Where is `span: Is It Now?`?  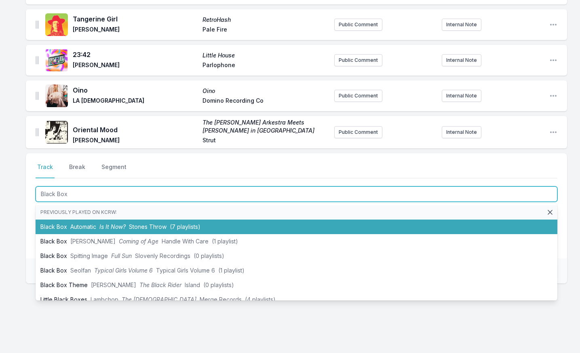
span: Is It Now? is located at coordinates (112, 226).